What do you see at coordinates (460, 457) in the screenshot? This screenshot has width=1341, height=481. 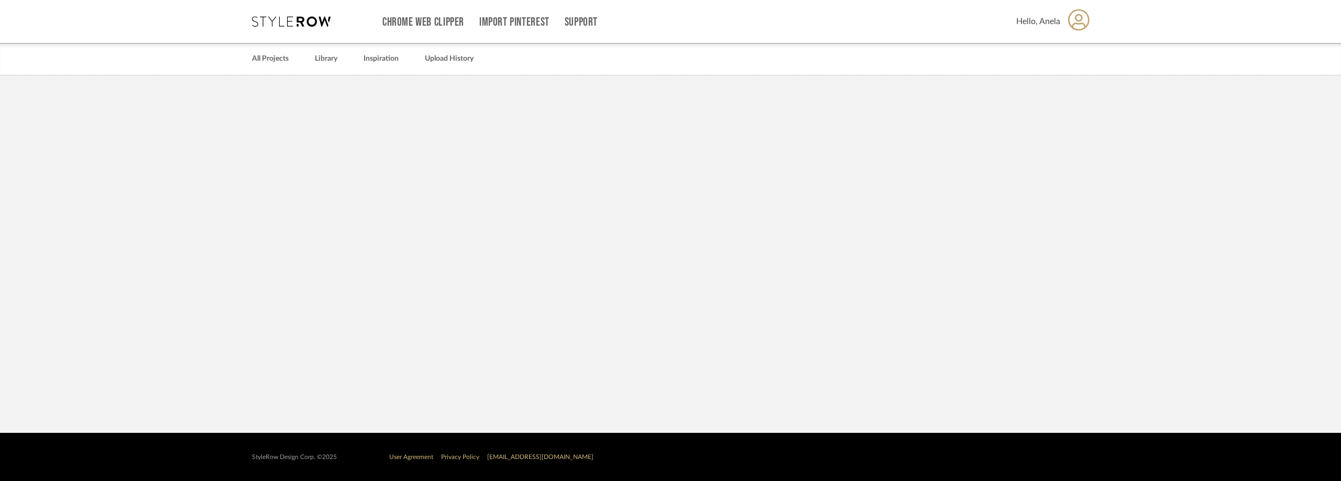 I see `a: Privacy Policy` at bounding box center [460, 457].